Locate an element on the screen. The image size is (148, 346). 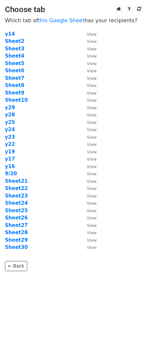
strong: Sheet22 is located at coordinates (16, 188).